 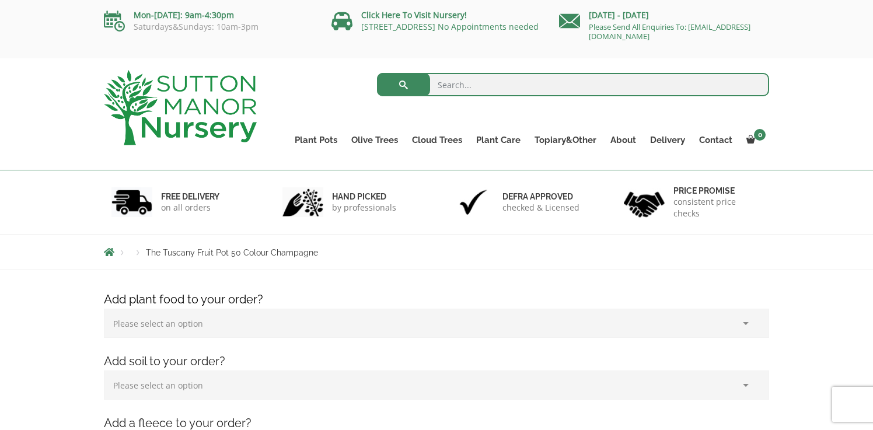 I want to click on p: Saturdays&Sundays: 10am-3pm, so click(x=209, y=27).